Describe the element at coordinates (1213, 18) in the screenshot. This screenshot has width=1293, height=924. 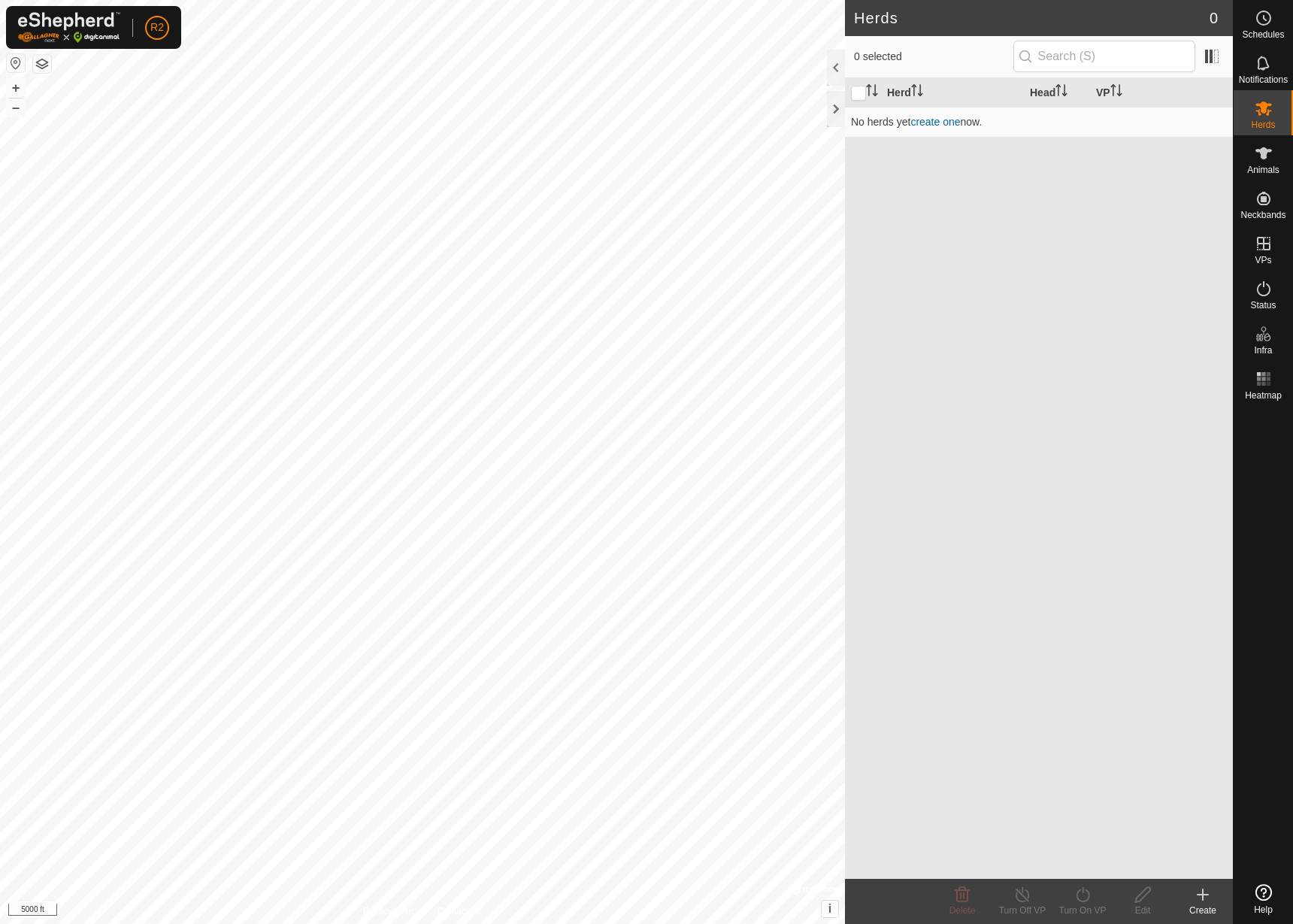
I see `span: 0` at that location.